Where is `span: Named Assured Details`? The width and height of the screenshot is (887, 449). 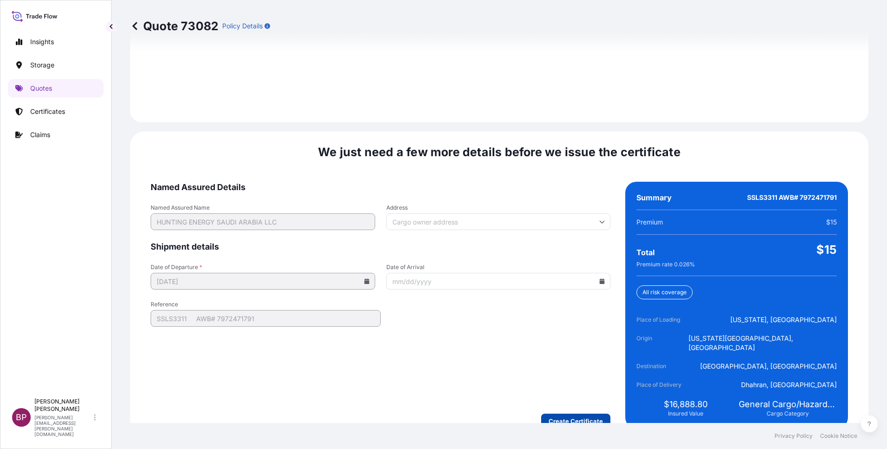 span: Named Assured Details is located at coordinates (380, 187).